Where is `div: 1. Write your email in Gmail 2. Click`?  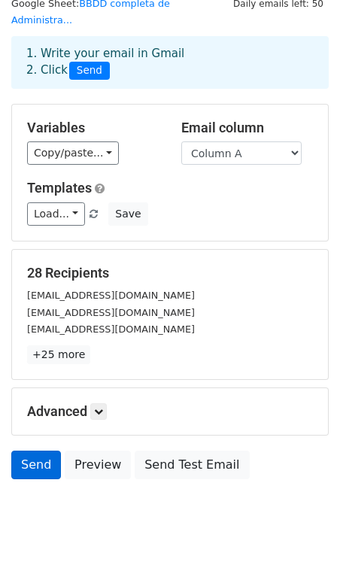 div: 1. Write your email in Gmail 2. Click is located at coordinates (170, 62).